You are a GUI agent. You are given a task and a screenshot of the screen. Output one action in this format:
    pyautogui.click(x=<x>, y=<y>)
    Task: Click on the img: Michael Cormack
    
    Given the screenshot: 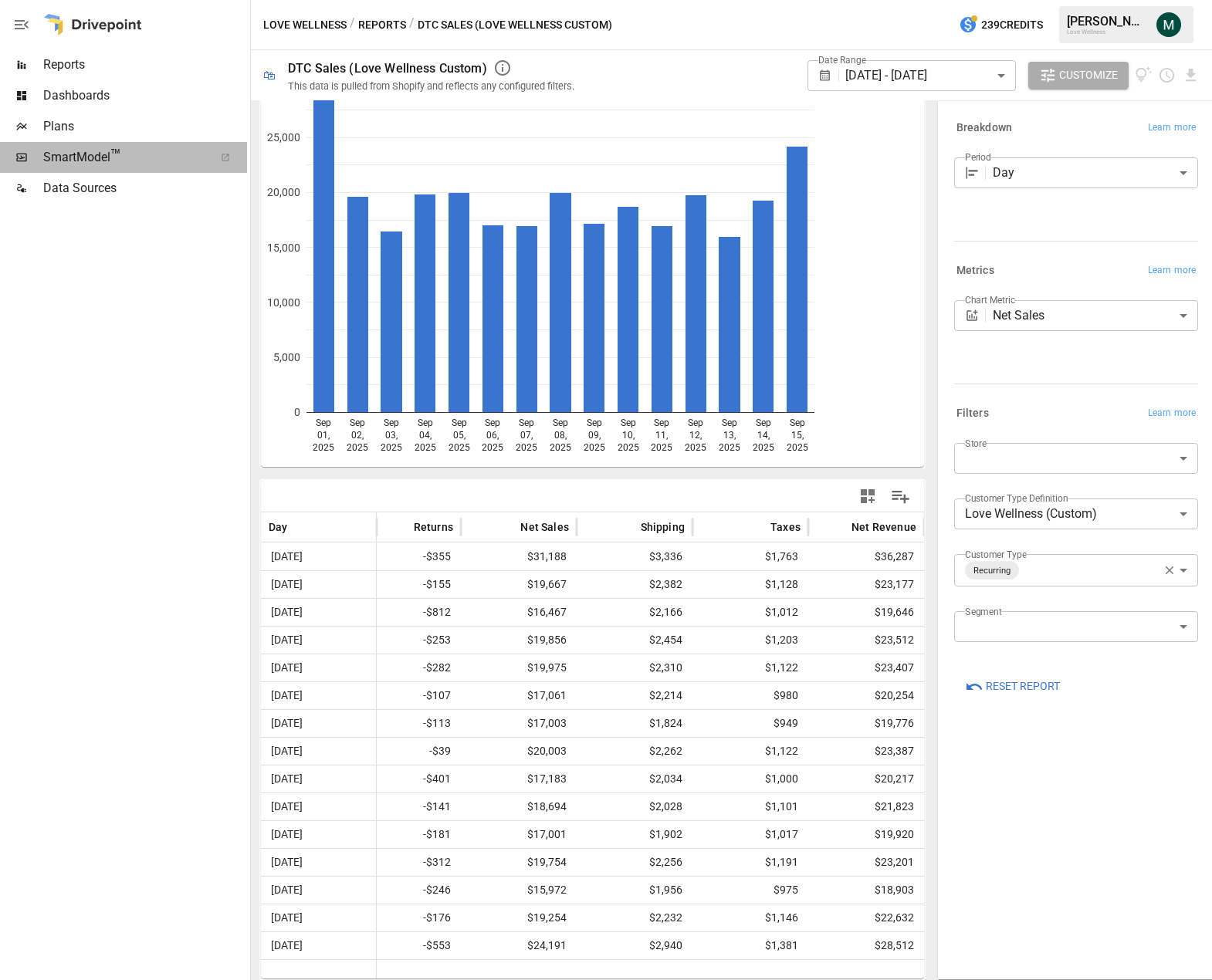 What is the action you would take?
    pyautogui.click(x=1169, y=25)
    